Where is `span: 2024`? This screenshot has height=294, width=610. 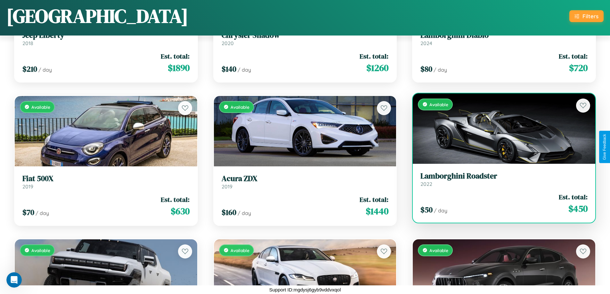 span: 2024 is located at coordinates (426, 43).